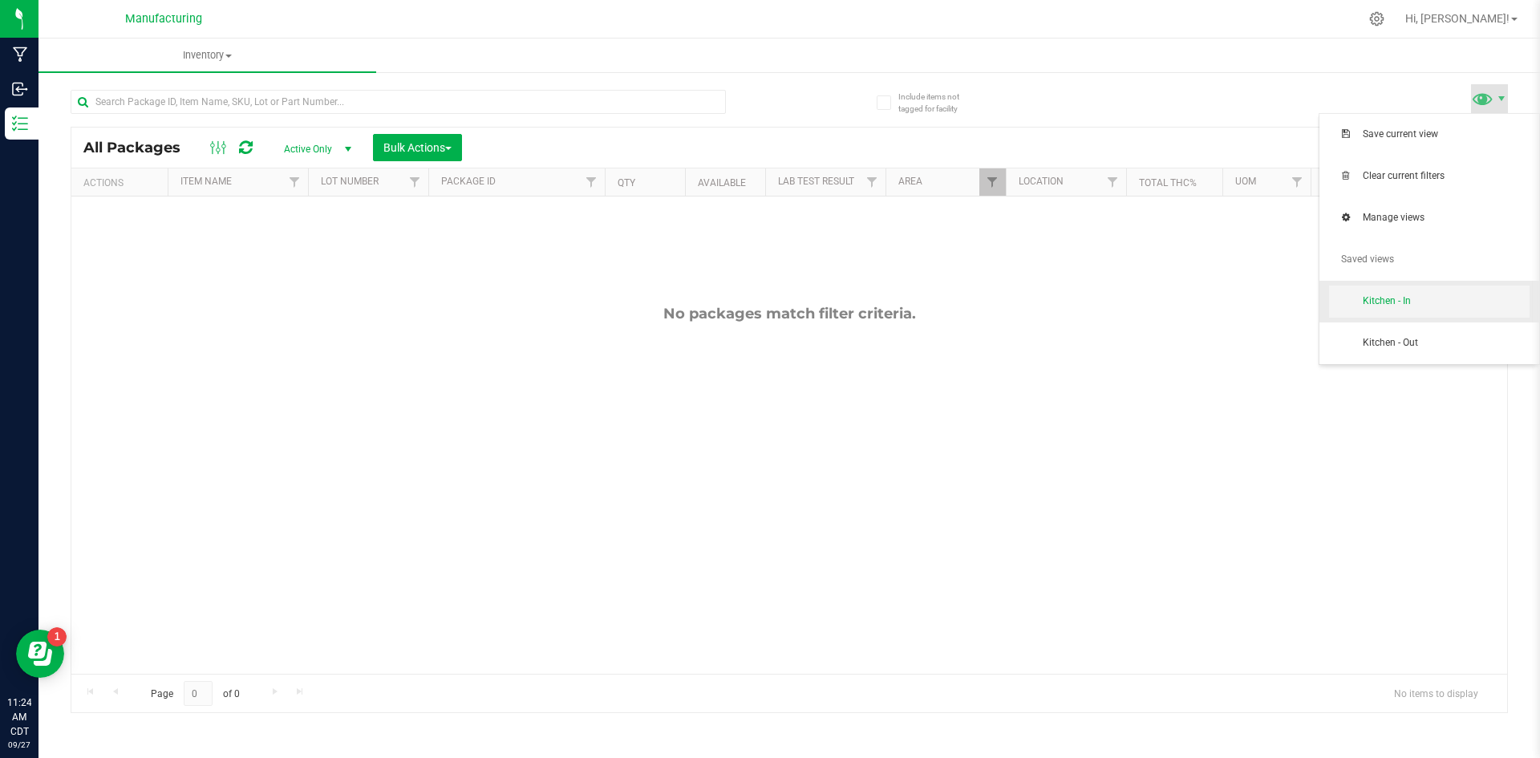  Describe the element at coordinates (207, 55) in the screenshot. I see `span: Inventory` at that location.